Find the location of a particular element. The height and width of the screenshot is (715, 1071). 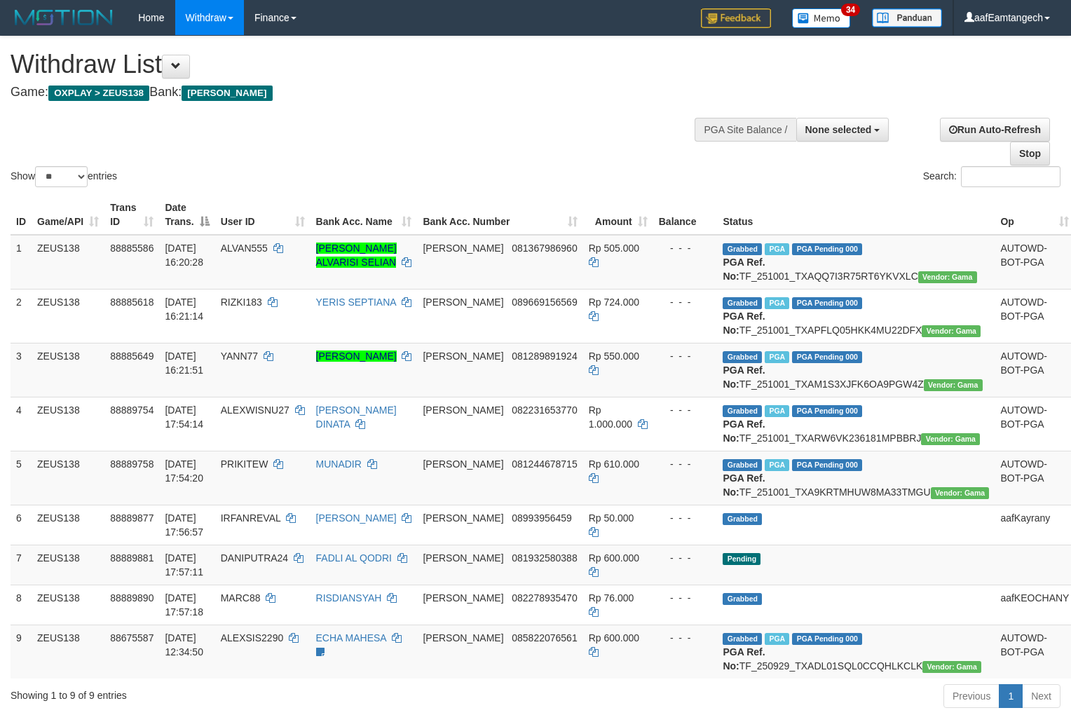

span: 88889877 is located at coordinates (132, 518).